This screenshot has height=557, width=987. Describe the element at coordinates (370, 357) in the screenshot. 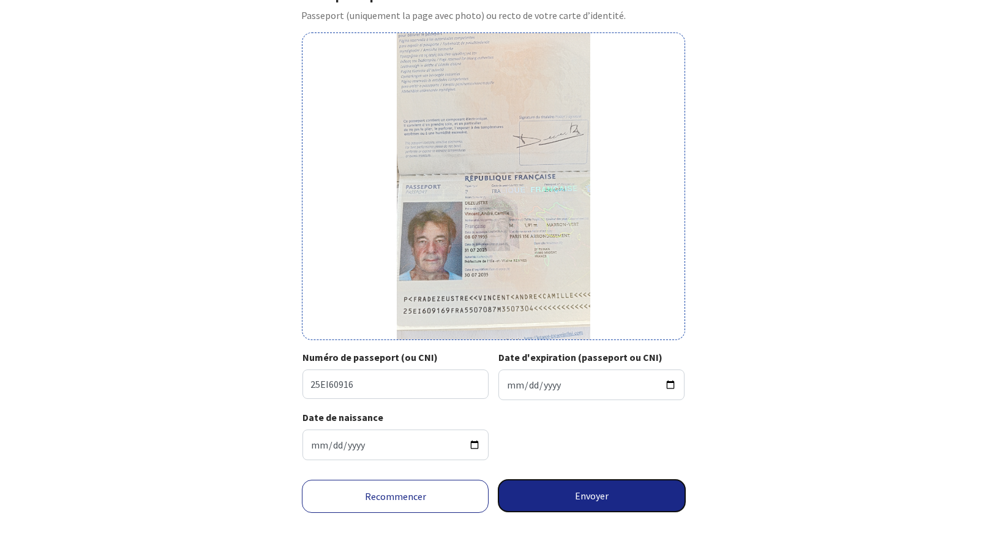

I see `strong: Numéro de passeport (ou CNI)` at that location.